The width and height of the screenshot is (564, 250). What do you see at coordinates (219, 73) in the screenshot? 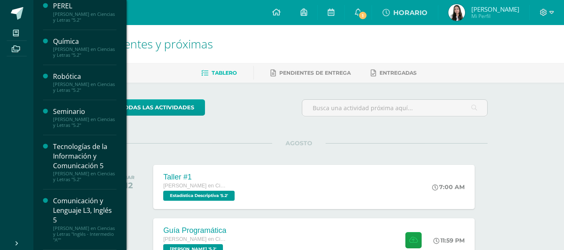
I see `a: Tablero` at bounding box center [219, 73].